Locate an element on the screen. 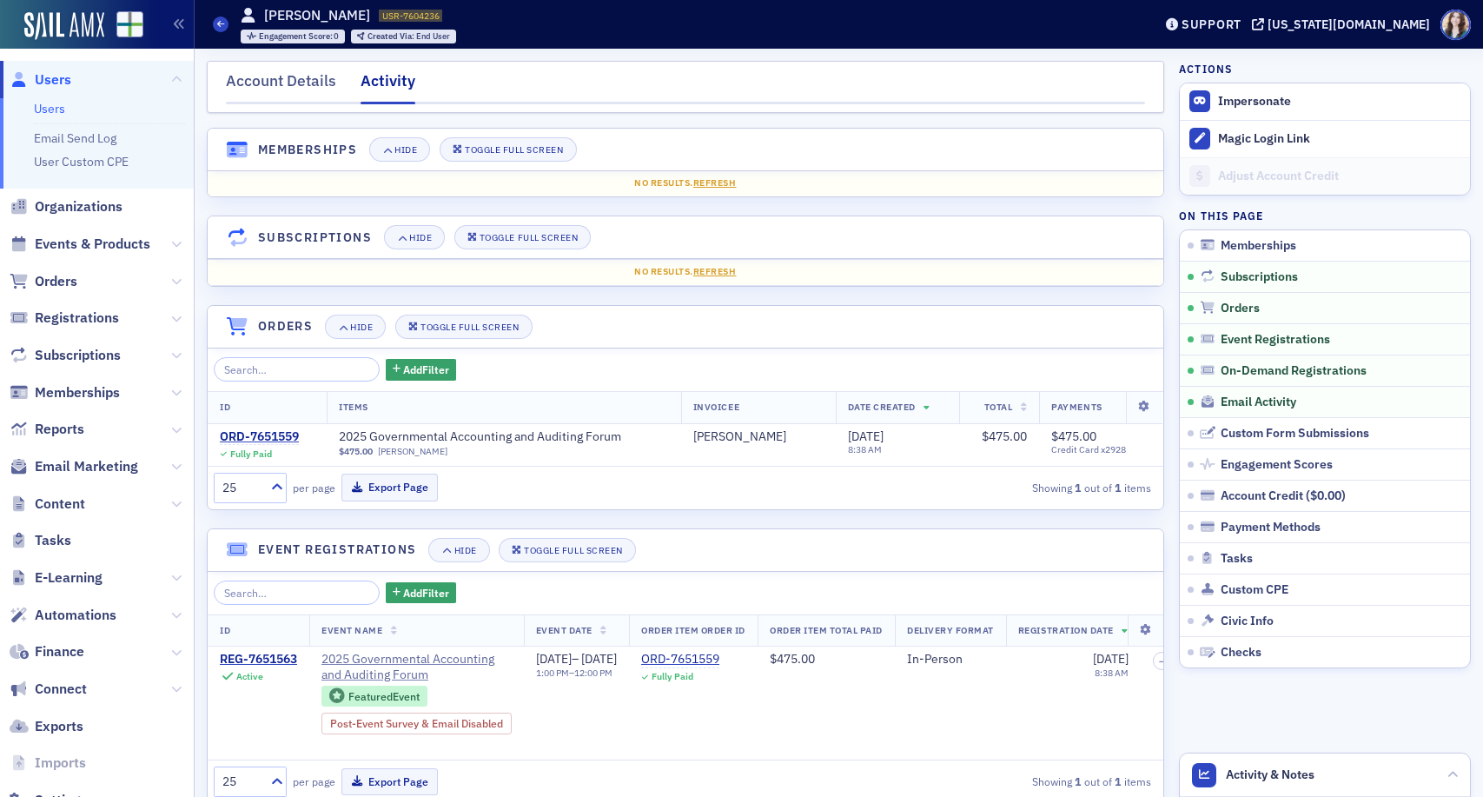 Image resolution: width=1483 pixels, height=797 pixels. h4: Subscriptions is located at coordinates (314, 237).